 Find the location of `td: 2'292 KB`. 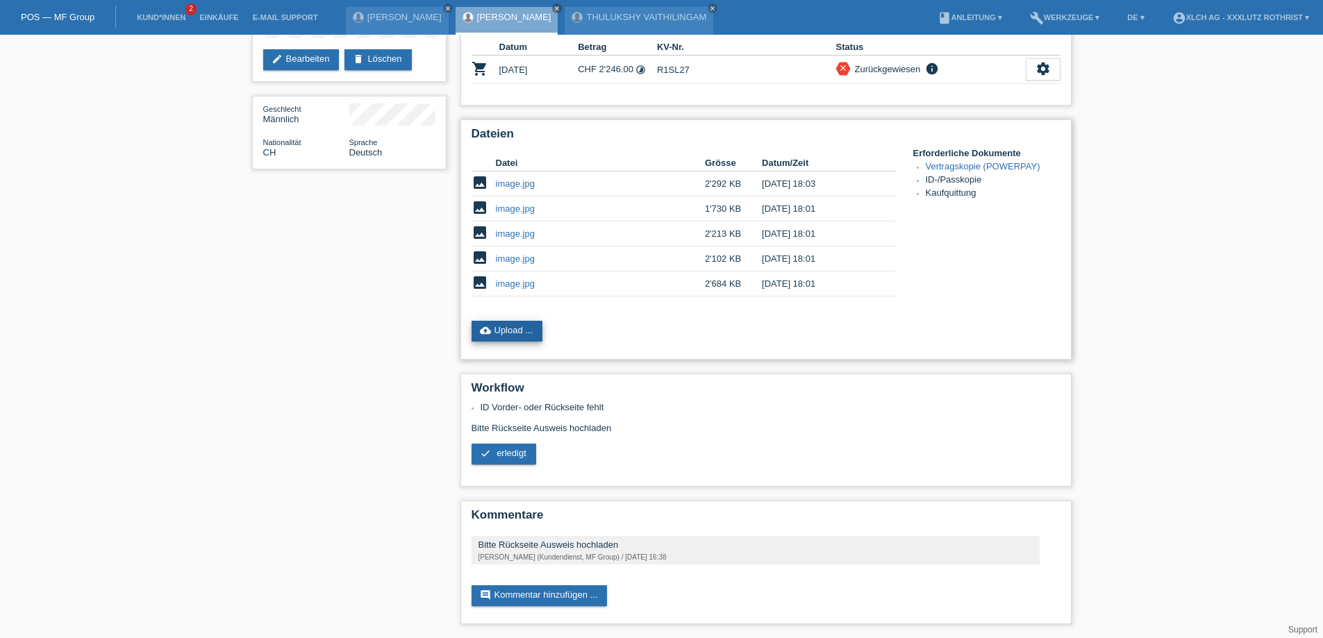

td: 2'292 KB is located at coordinates (733, 184).